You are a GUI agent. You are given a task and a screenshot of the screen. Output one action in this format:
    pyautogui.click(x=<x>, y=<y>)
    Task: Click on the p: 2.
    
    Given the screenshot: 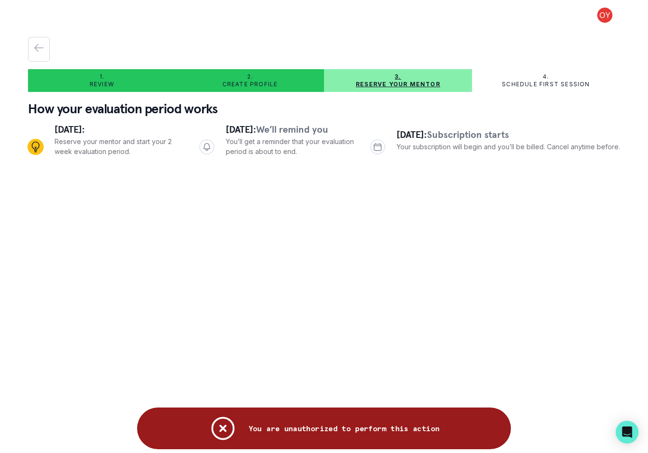 What is the action you would take?
    pyautogui.click(x=250, y=77)
    